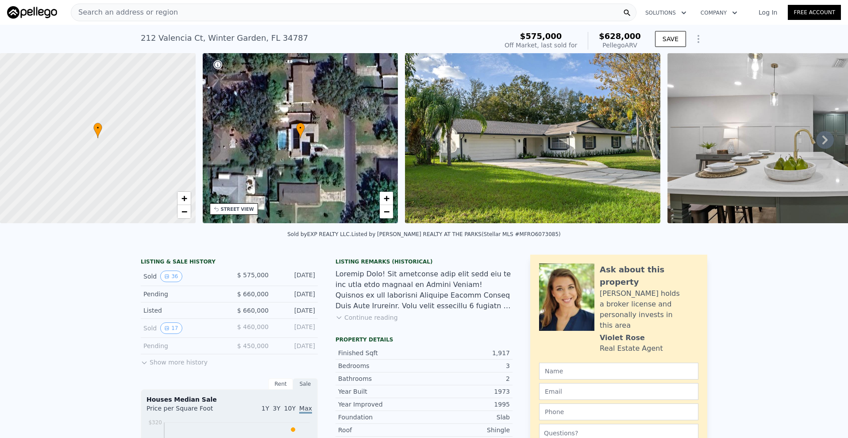 The width and height of the screenshot is (848, 438). What do you see at coordinates (631, 348) in the screenshot?
I see `div: Real Estate Agent` at bounding box center [631, 348].